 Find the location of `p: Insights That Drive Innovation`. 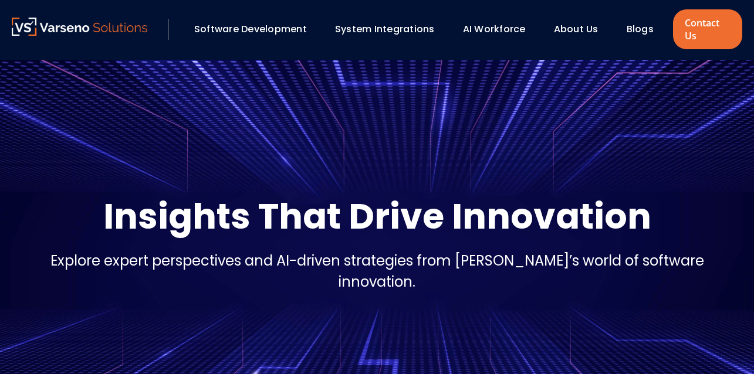

p: Insights That Drive Innovation is located at coordinates (377, 217).